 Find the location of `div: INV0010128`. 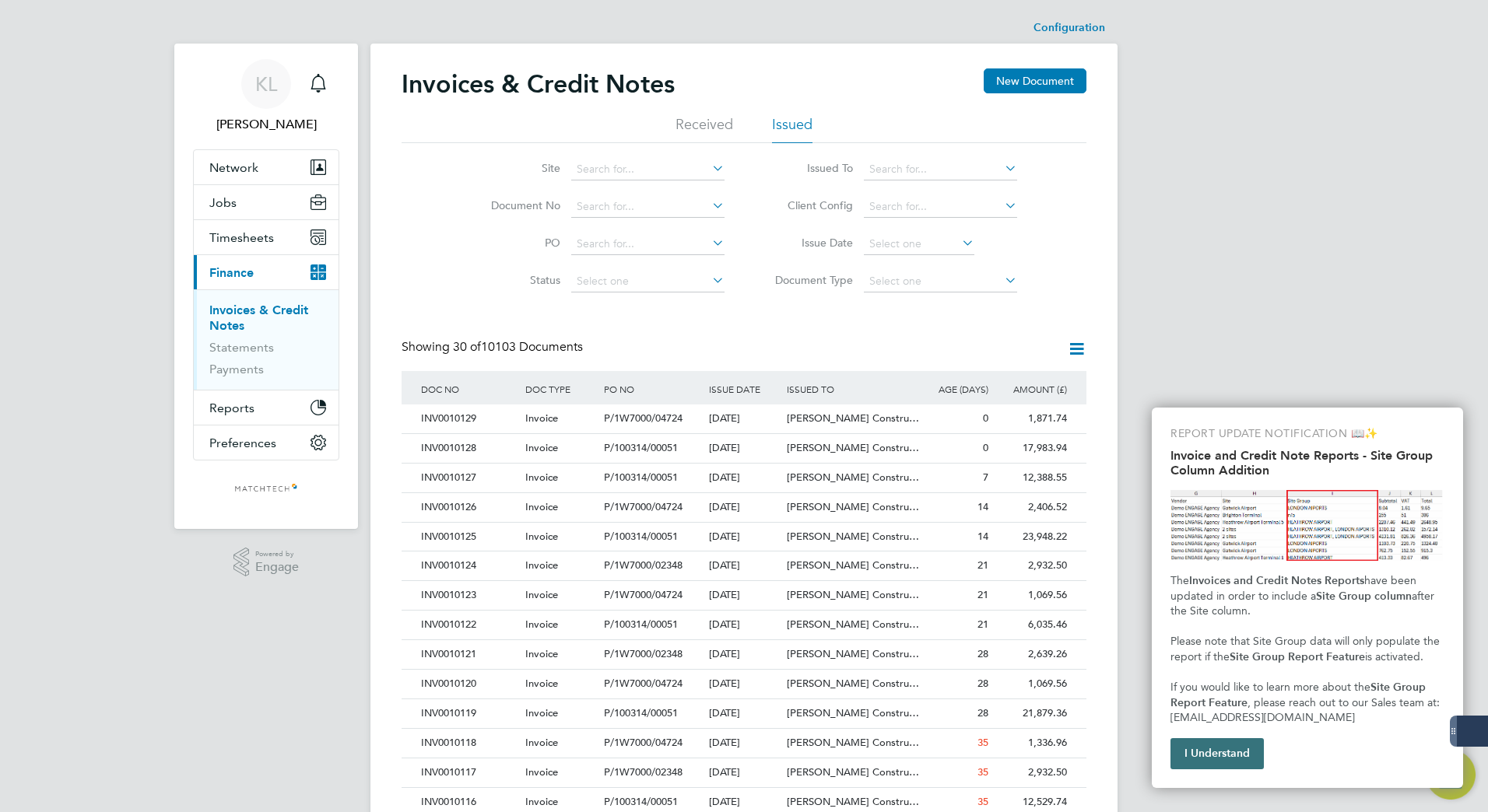

div: INV0010128 is located at coordinates (469, 448).